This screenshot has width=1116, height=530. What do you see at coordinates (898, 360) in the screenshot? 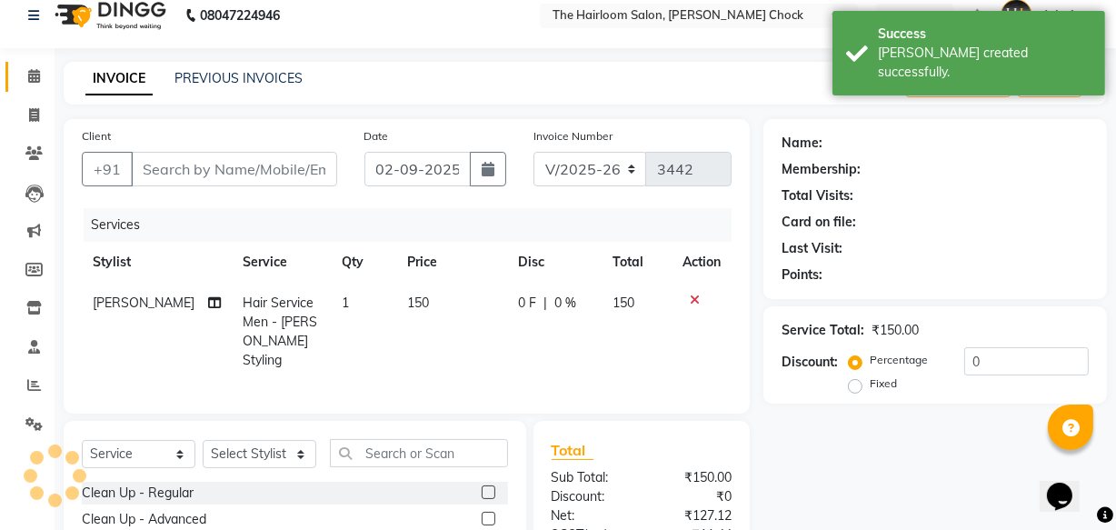
I see `label: Percentage` at bounding box center [898, 360].